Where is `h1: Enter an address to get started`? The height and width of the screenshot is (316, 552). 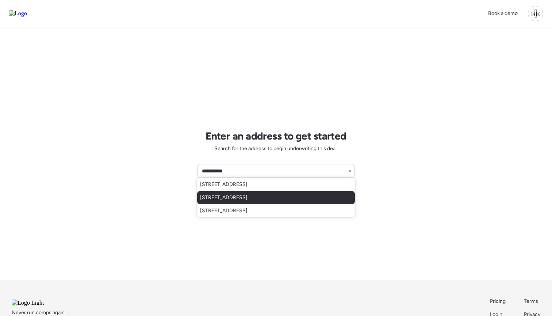
h1: Enter an address to get started is located at coordinates (276, 136).